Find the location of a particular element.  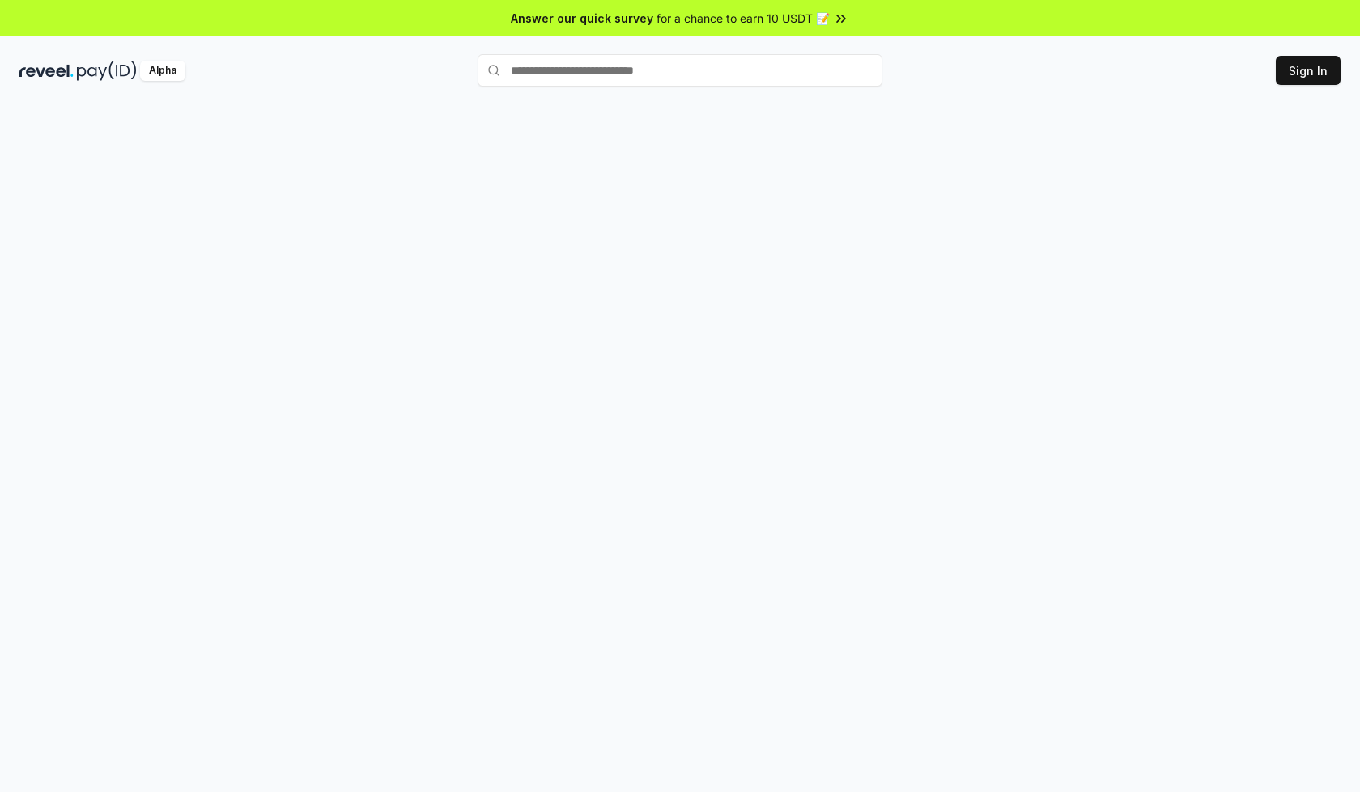

img: reveel_dark is located at coordinates (46, 70).